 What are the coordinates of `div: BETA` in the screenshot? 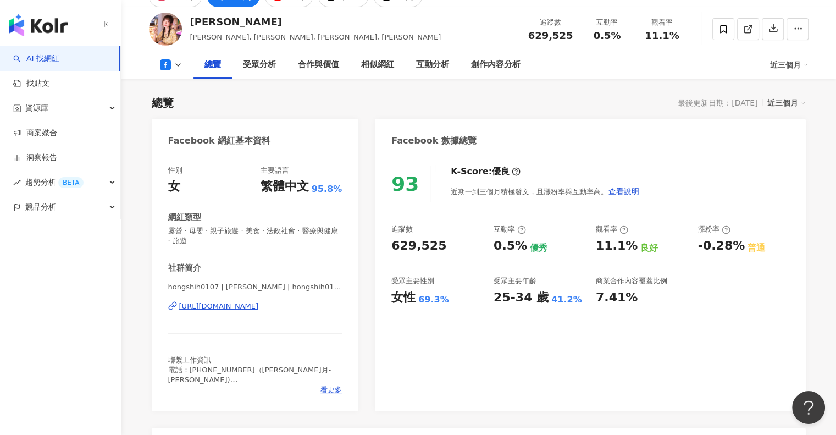 It's located at (71, 183).